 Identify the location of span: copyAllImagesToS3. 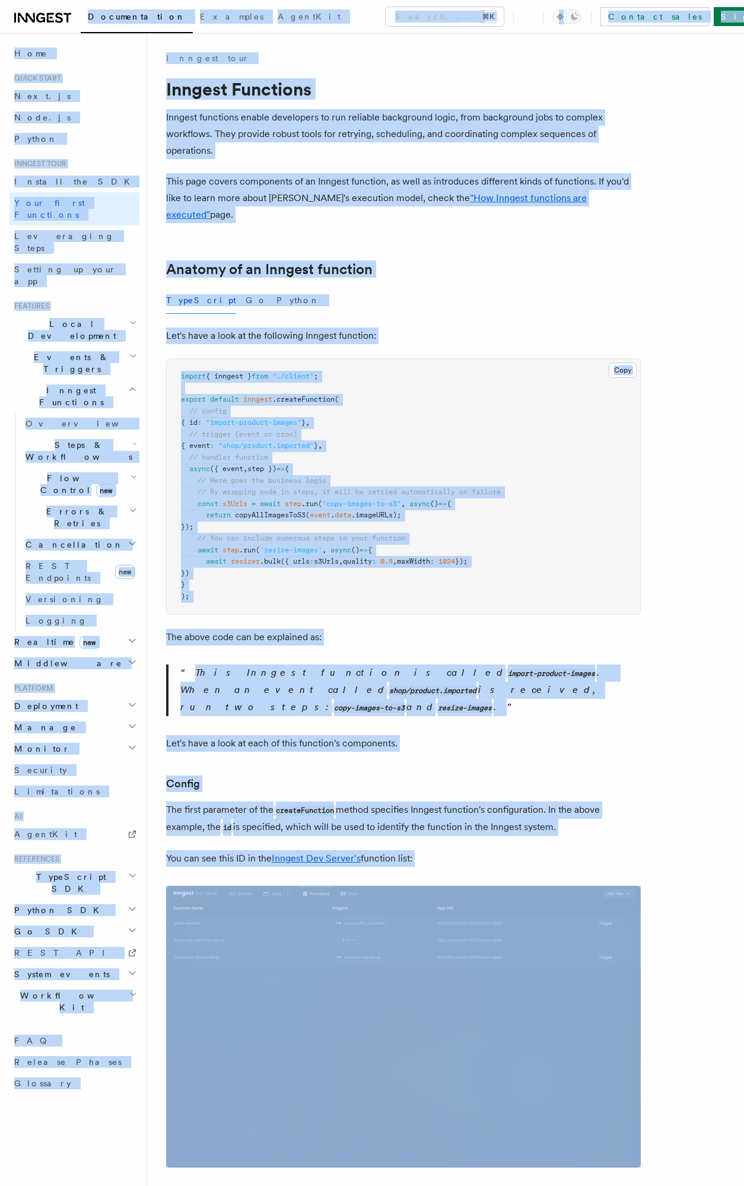
(270, 515).